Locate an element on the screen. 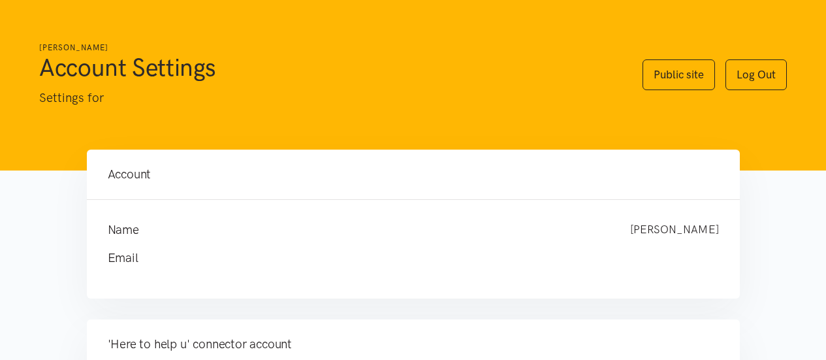  h4: Email is located at coordinates (400, 258).